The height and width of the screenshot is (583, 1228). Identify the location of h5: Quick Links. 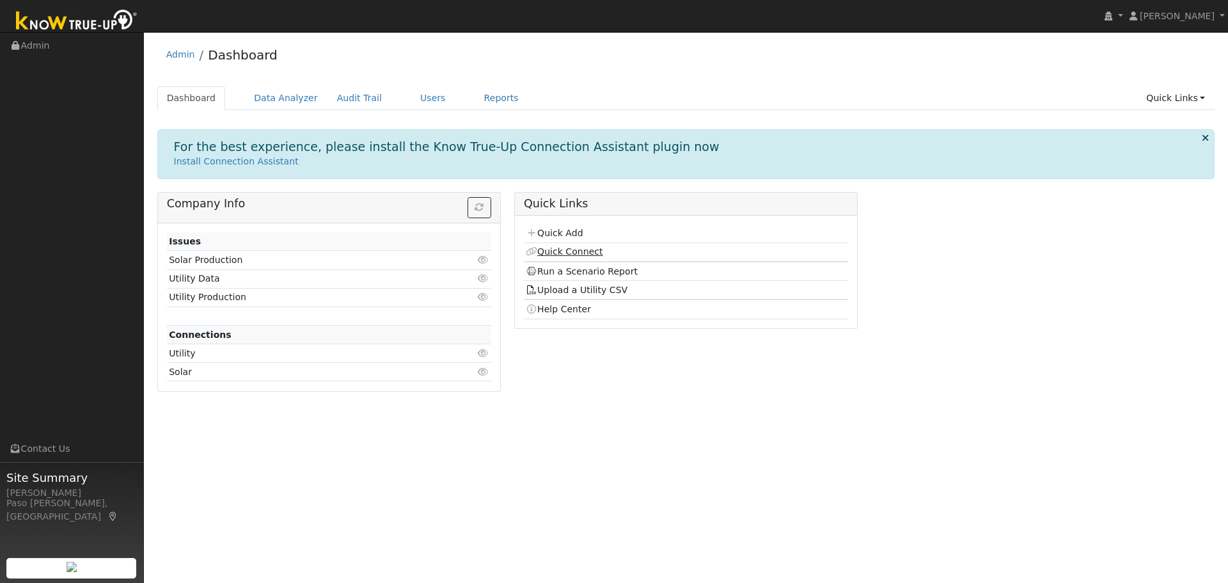
(686, 203).